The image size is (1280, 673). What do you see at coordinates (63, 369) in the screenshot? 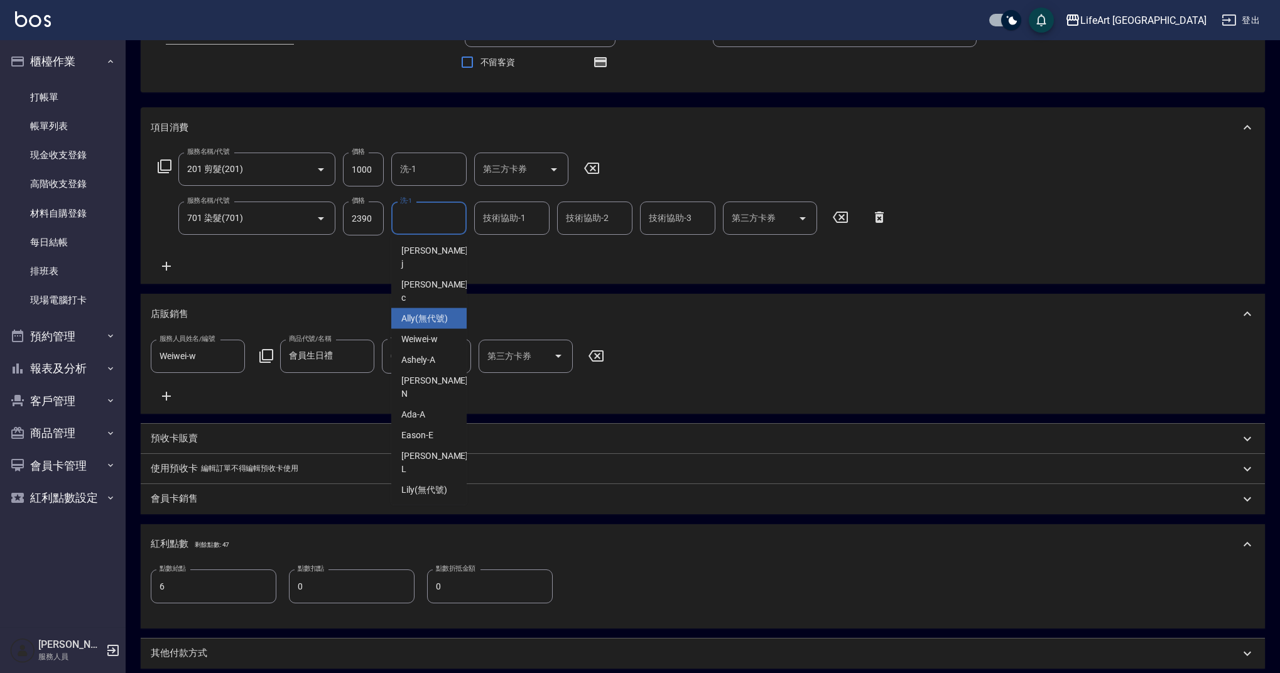
I see `button: 報表及分析` at bounding box center [63, 369].